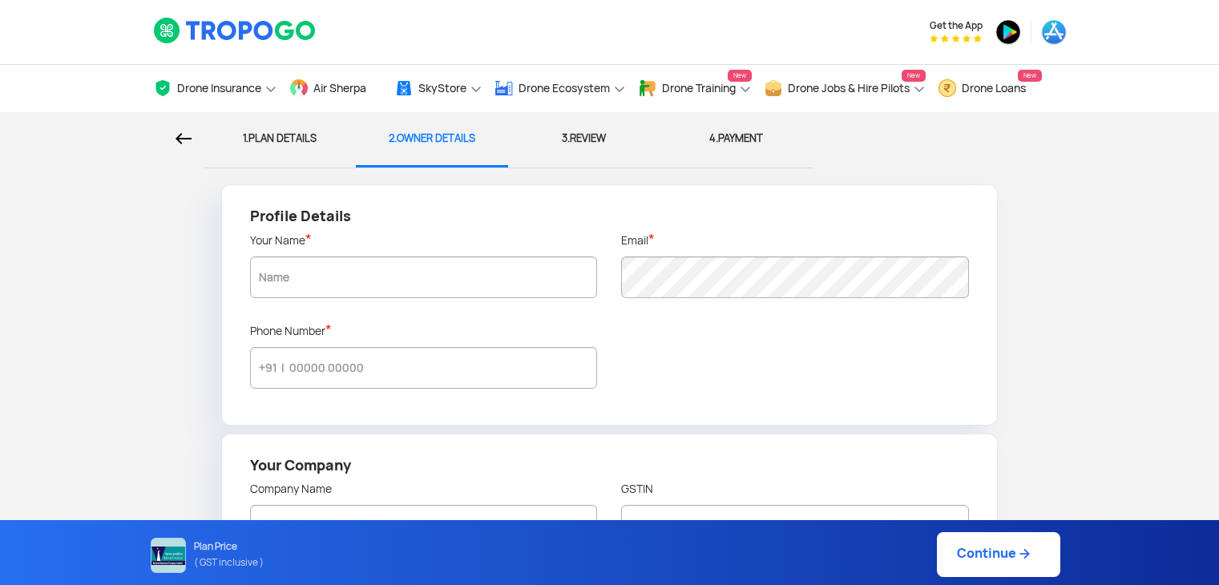  What do you see at coordinates (795, 489) in the screenshot?
I see `p: GSTIN` at bounding box center [795, 489].